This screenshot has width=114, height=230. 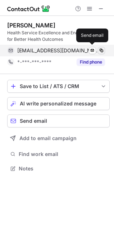 What do you see at coordinates (63, 154) in the screenshot?
I see `span: Find work email` at bounding box center [63, 154].